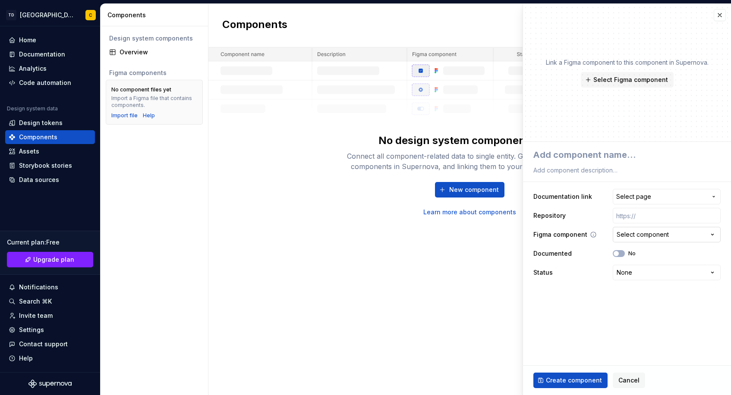 The height and width of the screenshot is (395, 731). Describe the element at coordinates (50, 316) in the screenshot. I see `a: Invite team` at that location.